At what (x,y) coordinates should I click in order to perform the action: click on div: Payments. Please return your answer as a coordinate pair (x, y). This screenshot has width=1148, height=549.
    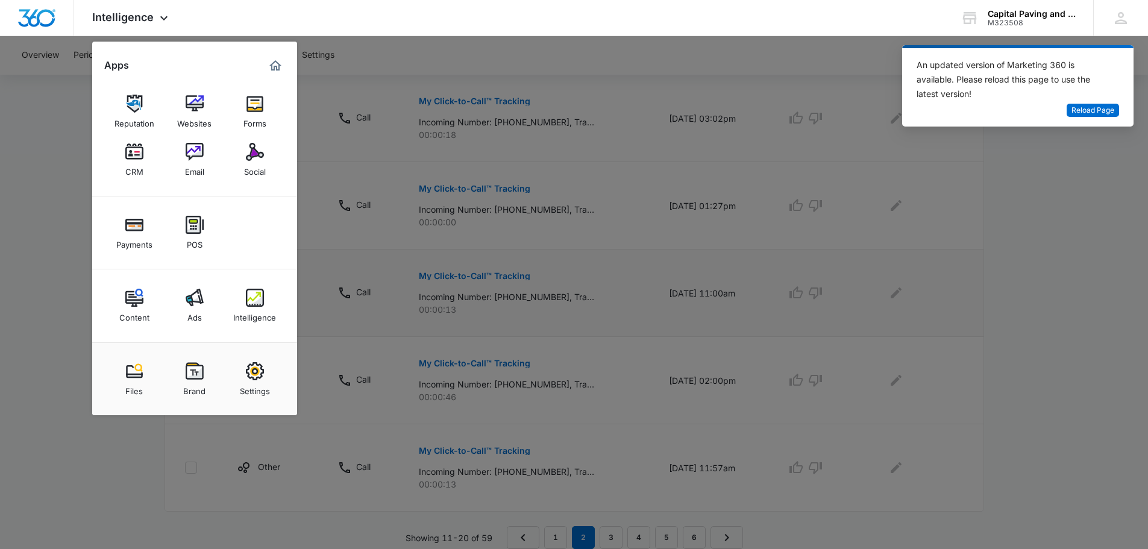
    Looking at the image, I should click on (134, 242).